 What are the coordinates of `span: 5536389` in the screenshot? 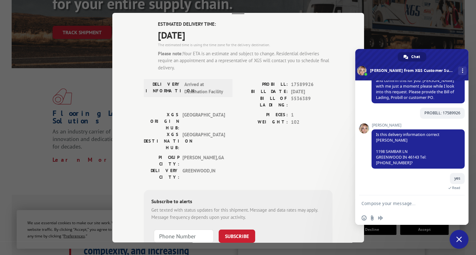 It's located at (311, 102).